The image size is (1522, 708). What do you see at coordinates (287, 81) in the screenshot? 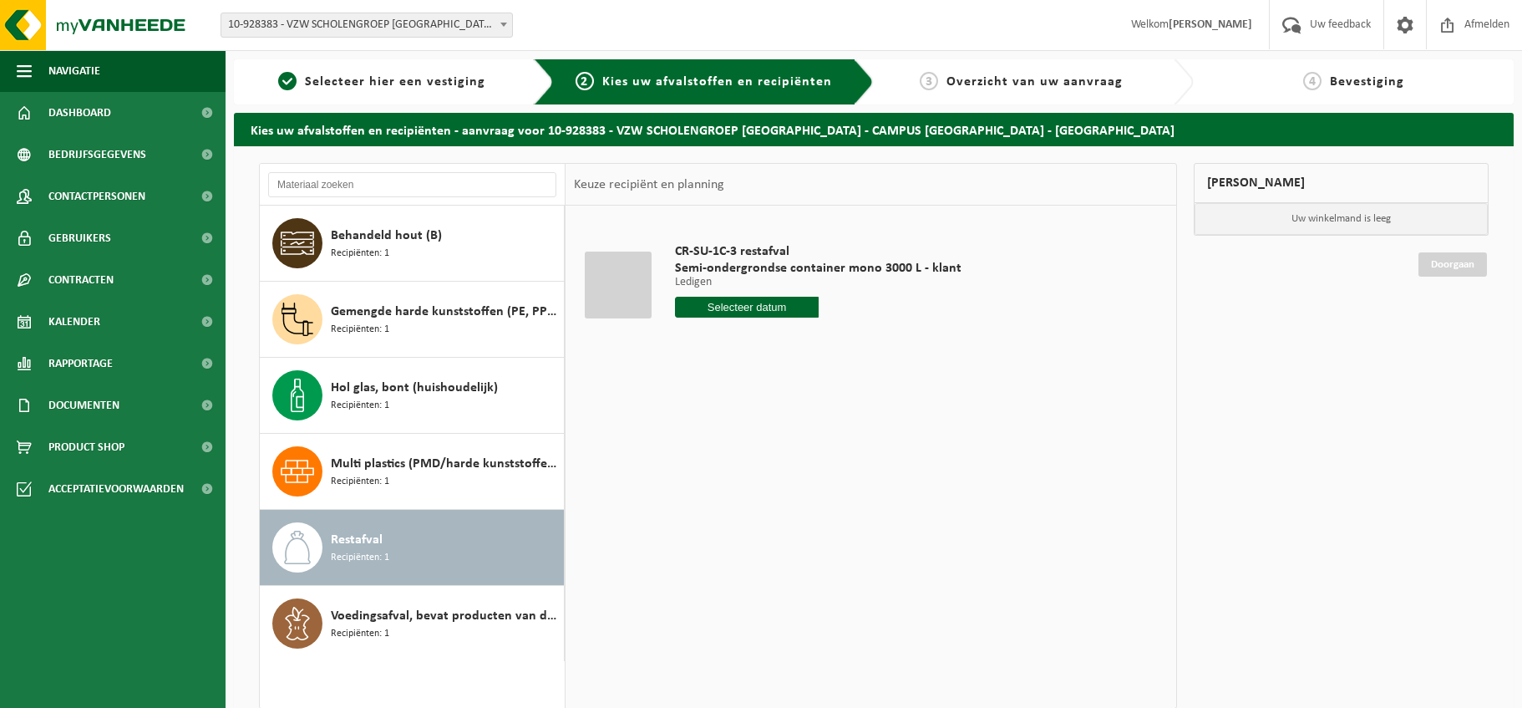
I see `span: 1` at bounding box center [287, 81].